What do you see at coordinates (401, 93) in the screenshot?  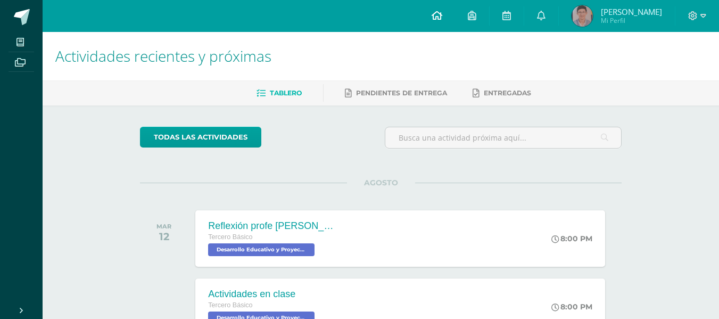 I see `span: Pendientes de entrega` at bounding box center [401, 93].